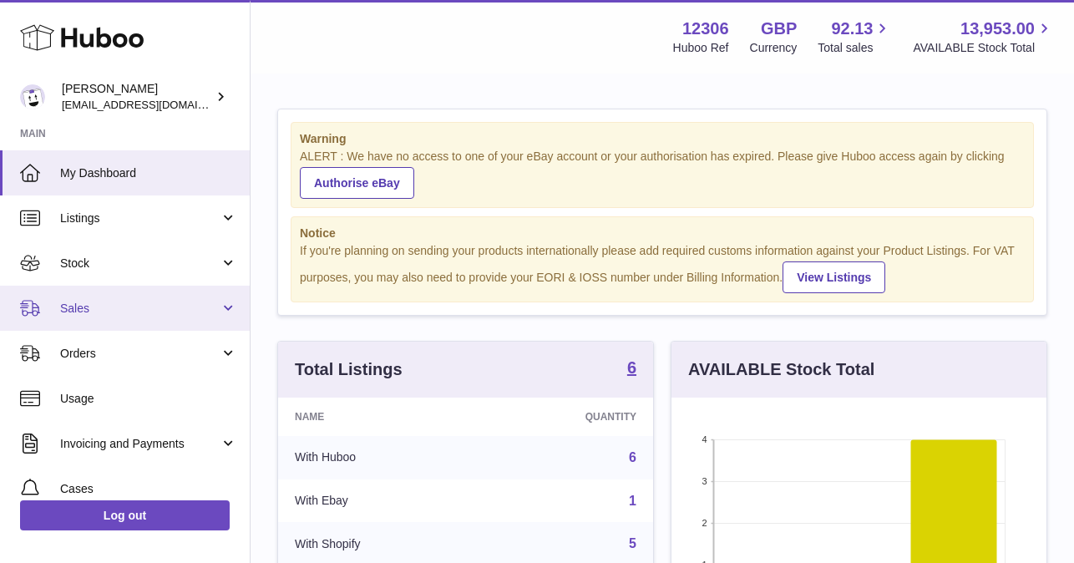  Describe the element at coordinates (149, 489) in the screenshot. I see `span: Cases` at that location.